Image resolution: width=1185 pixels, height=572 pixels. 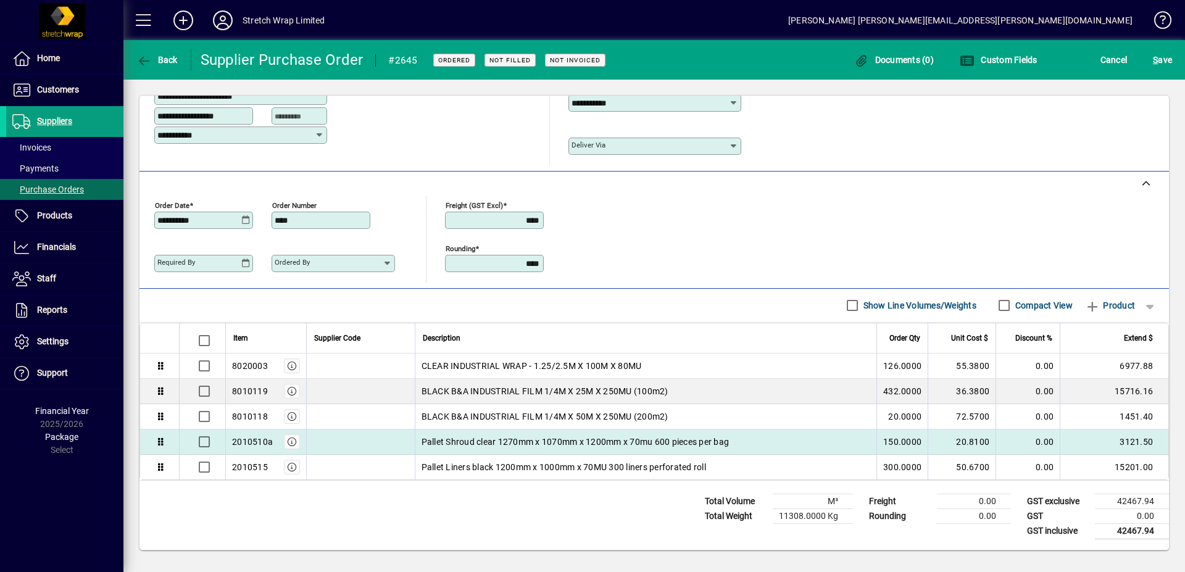 I want to click on span: Settings, so click(x=52, y=341).